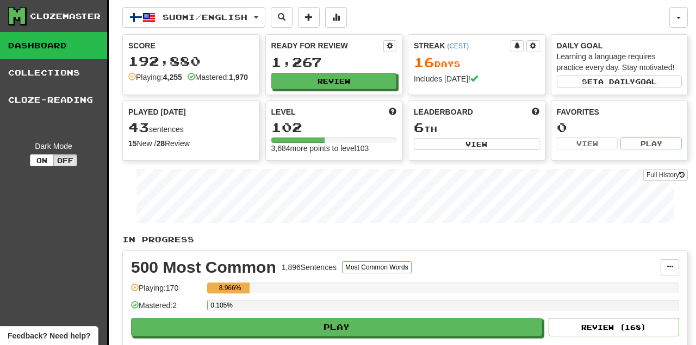 The image size is (696, 345). What do you see at coordinates (614, 327) in the screenshot?
I see `button: Review (168)` at bounding box center [614, 327].